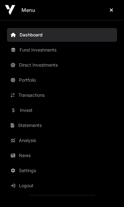 Image resolution: width=124 pixels, height=207 pixels. What do you see at coordinates (62, 126) in the screenshot?
I see `a: Statements` at bounding box center [62, 126].